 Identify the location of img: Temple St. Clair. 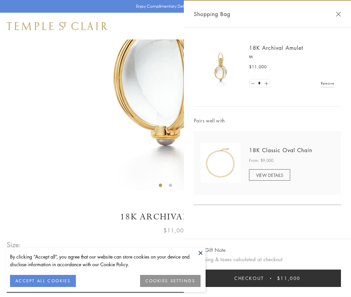
(57, 26).